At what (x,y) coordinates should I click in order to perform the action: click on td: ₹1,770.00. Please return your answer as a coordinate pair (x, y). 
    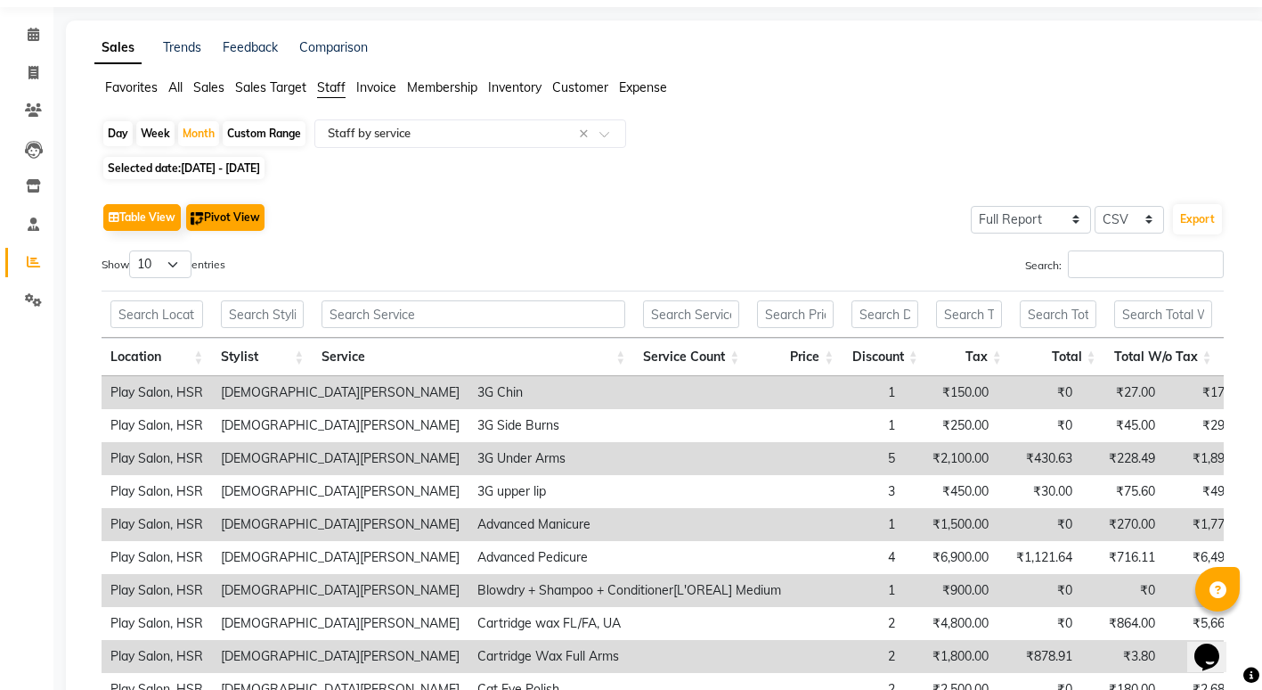
    Looking at the image, I should click on (1211, 524).